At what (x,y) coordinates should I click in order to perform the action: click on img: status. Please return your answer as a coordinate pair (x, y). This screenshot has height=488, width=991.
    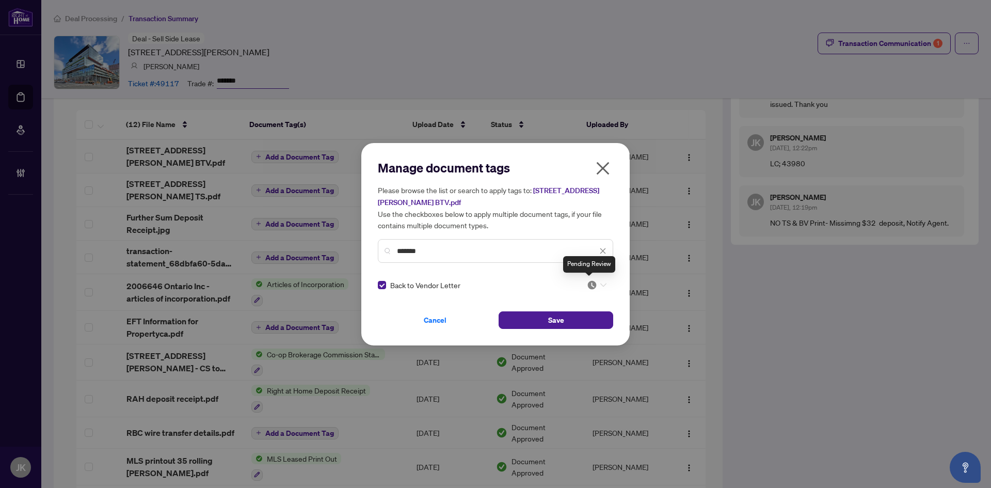
    Looking at the image, I should click on (592, 285).